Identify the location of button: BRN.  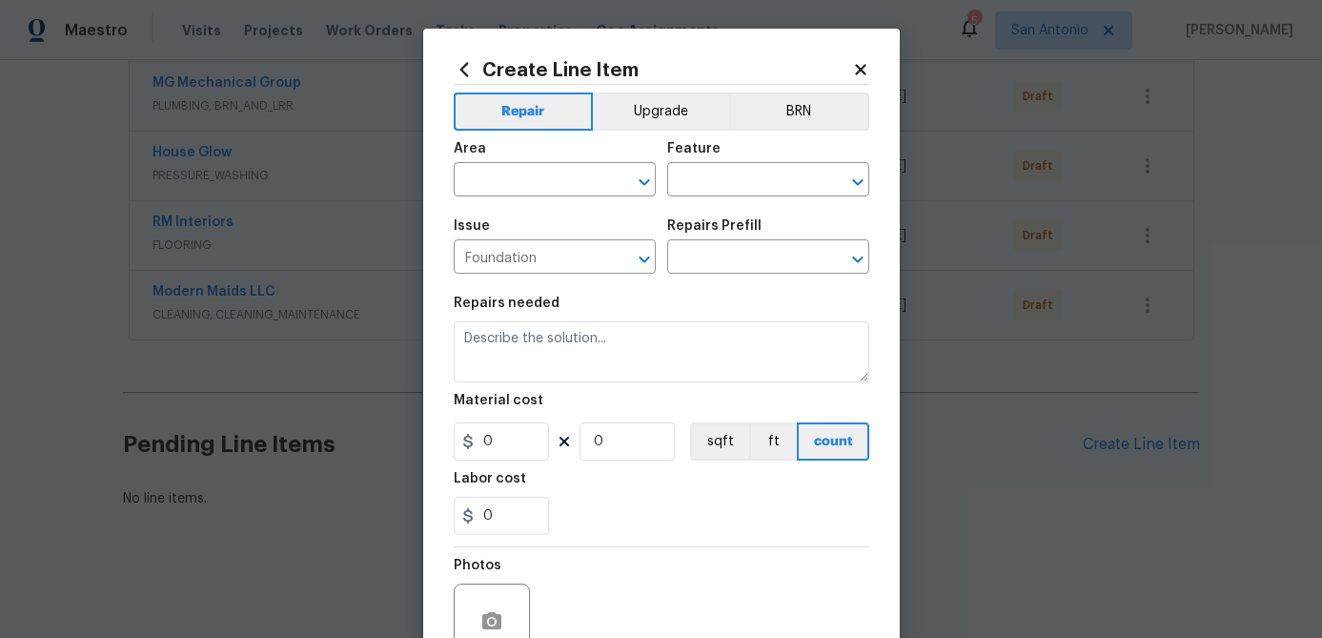
(799, 111).